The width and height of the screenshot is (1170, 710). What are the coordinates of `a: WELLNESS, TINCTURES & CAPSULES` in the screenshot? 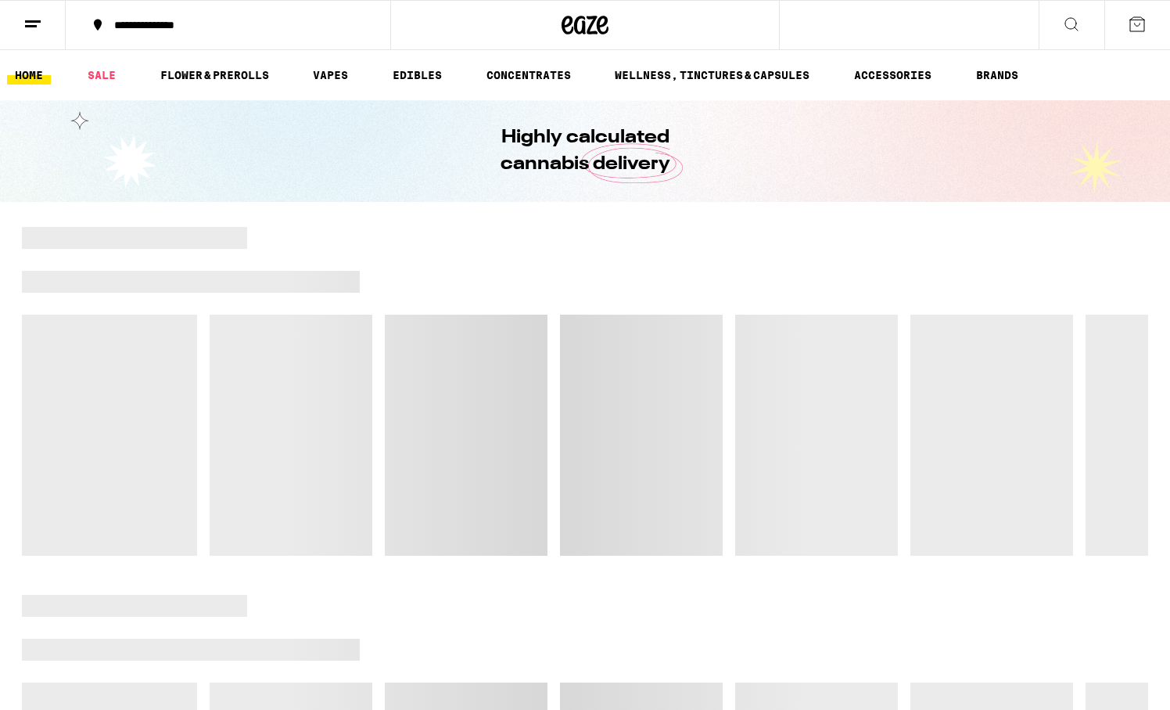 It's located at (712, 75).